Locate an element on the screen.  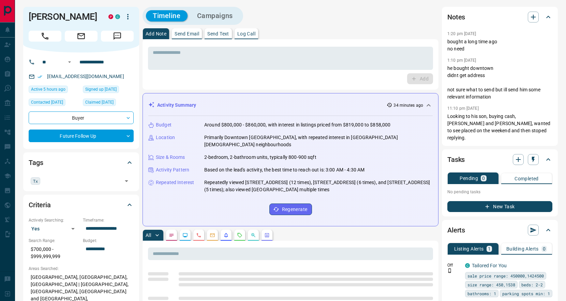
svg: Lead Browsing Activity is located at coordinates (185, 235).